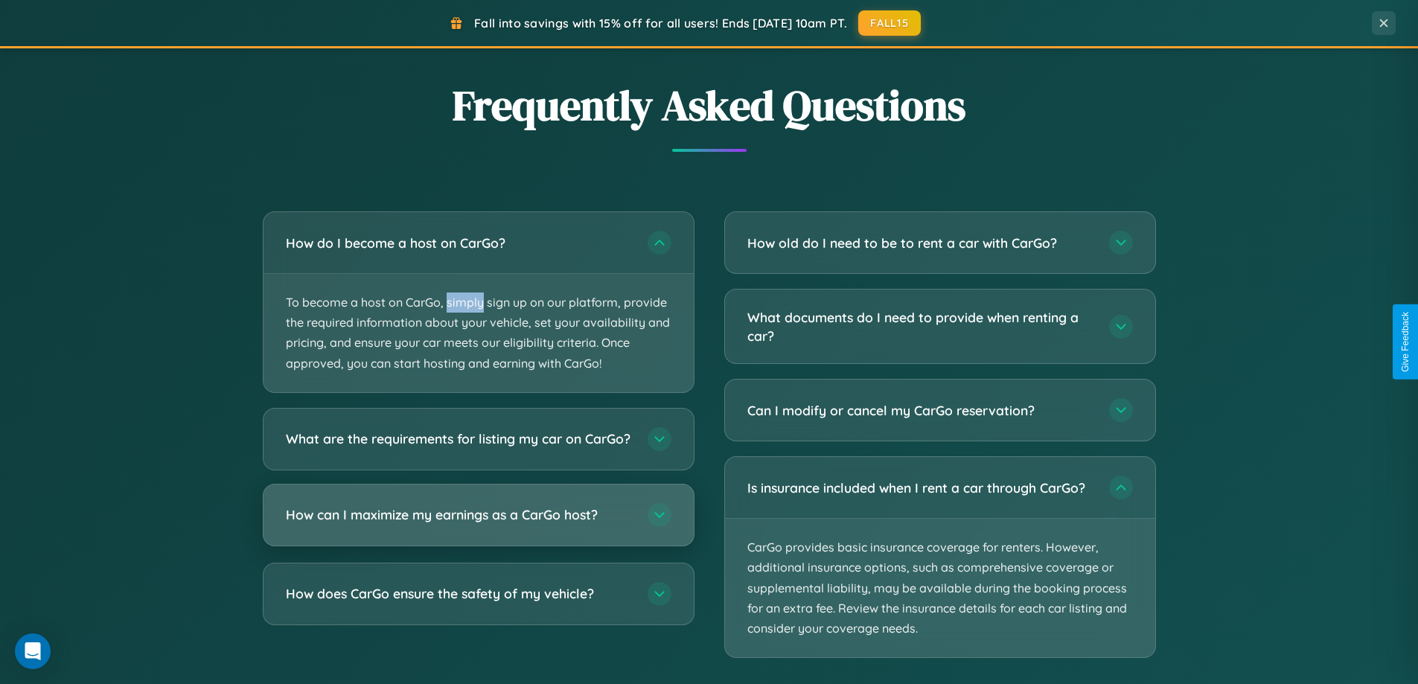 This screenshot has height=684, width=1418. Describe the element at coordinates (920, 410) in the screenshot. I see `h3: Can I modify or cancel my CarGo reservation?` at that location.